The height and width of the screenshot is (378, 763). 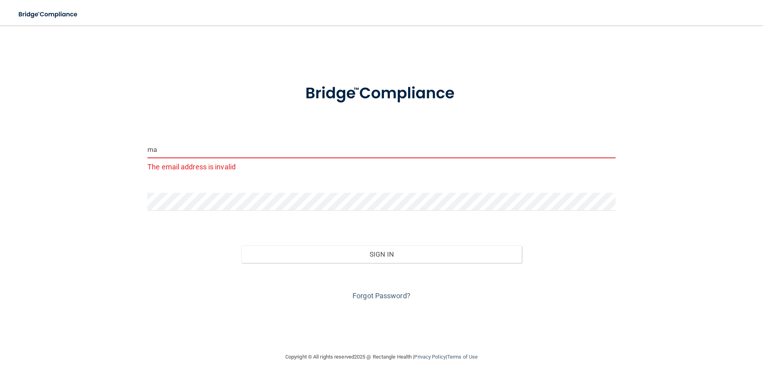 What do you see at coordinates (381, 357) in the screenshot?
I see `div: Copyright © All rights reserved 2025 @ Rectangle Health | |` at bounding box center [381, 357].